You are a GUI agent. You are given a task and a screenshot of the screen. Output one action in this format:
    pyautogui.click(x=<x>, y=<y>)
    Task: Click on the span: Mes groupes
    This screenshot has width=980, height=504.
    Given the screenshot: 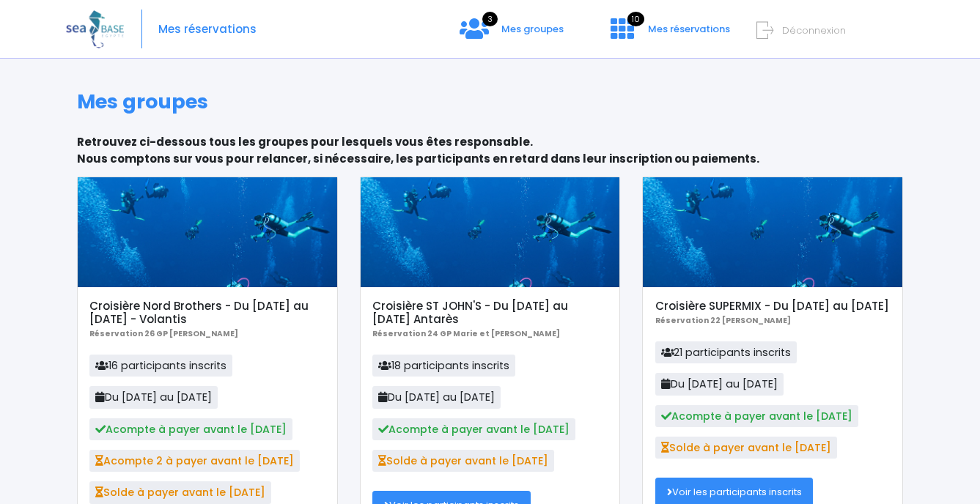 What is the action you would take?
    pyautogui.click(x=532, y=29)
    